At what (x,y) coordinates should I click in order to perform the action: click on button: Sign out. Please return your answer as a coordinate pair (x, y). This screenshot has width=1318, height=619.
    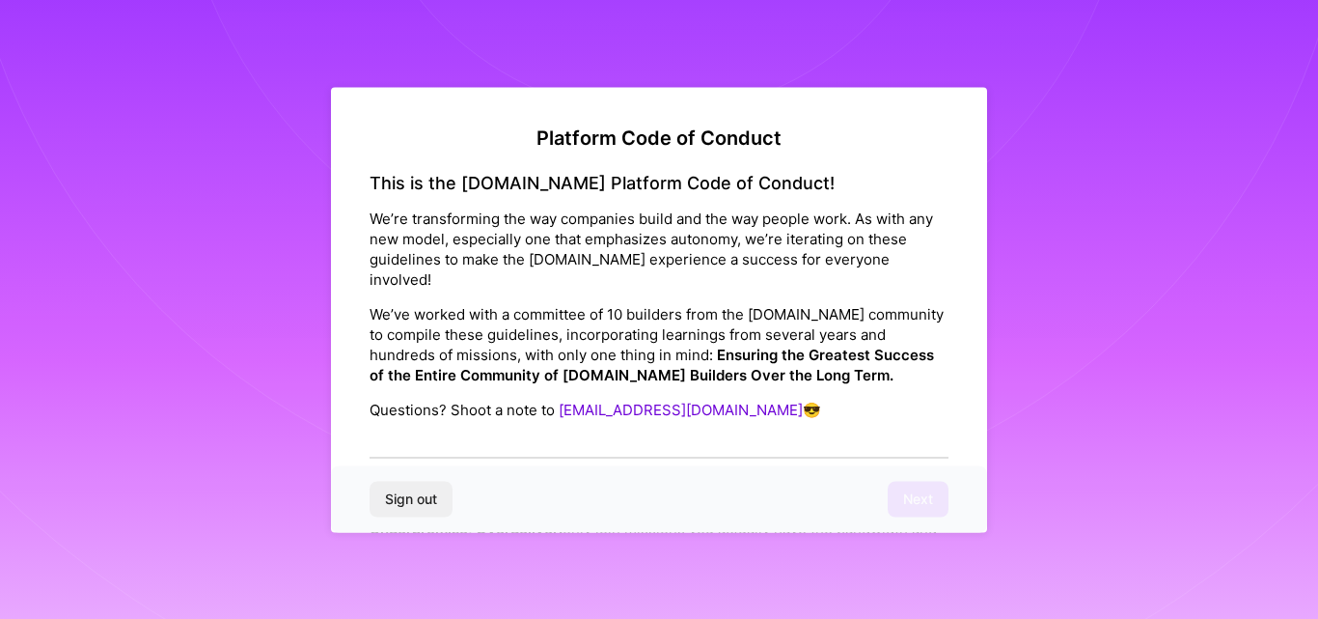
    Looking at the image, I should click on (411, 499).